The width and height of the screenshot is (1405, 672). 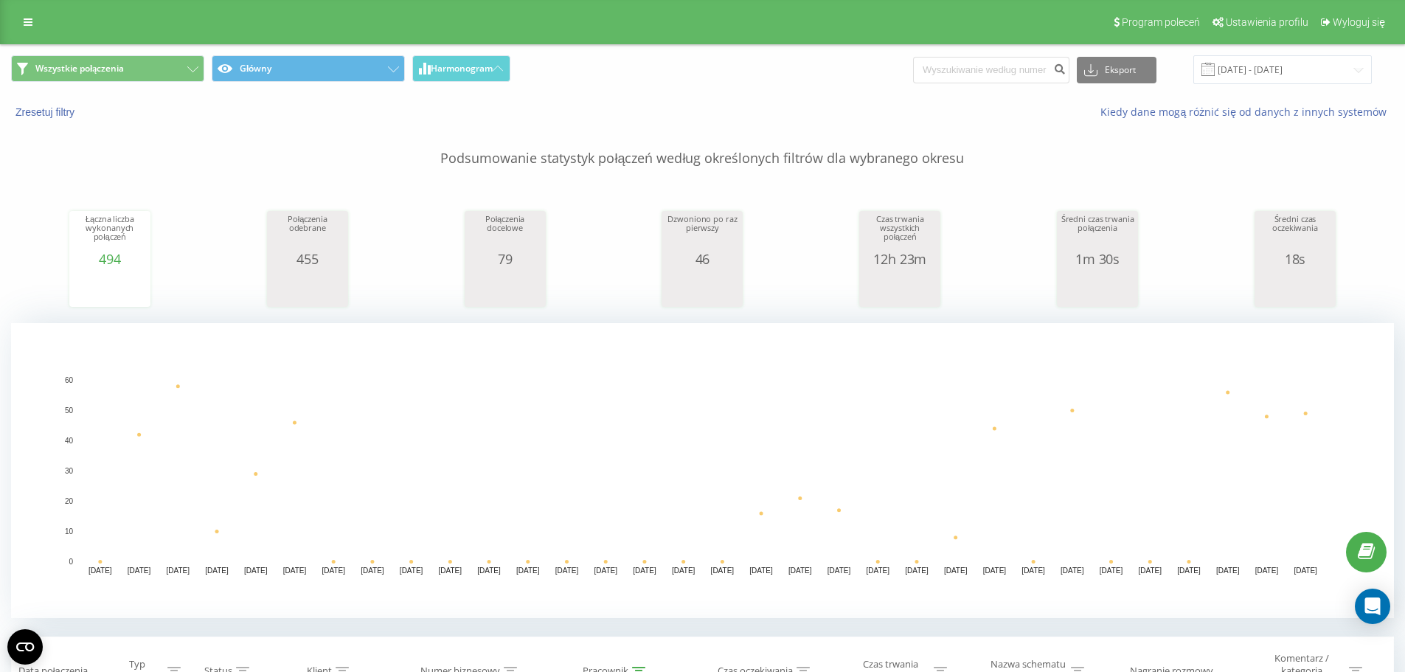 I want to click on span: Wszystkie połączenia, so click(x=80, y=69).